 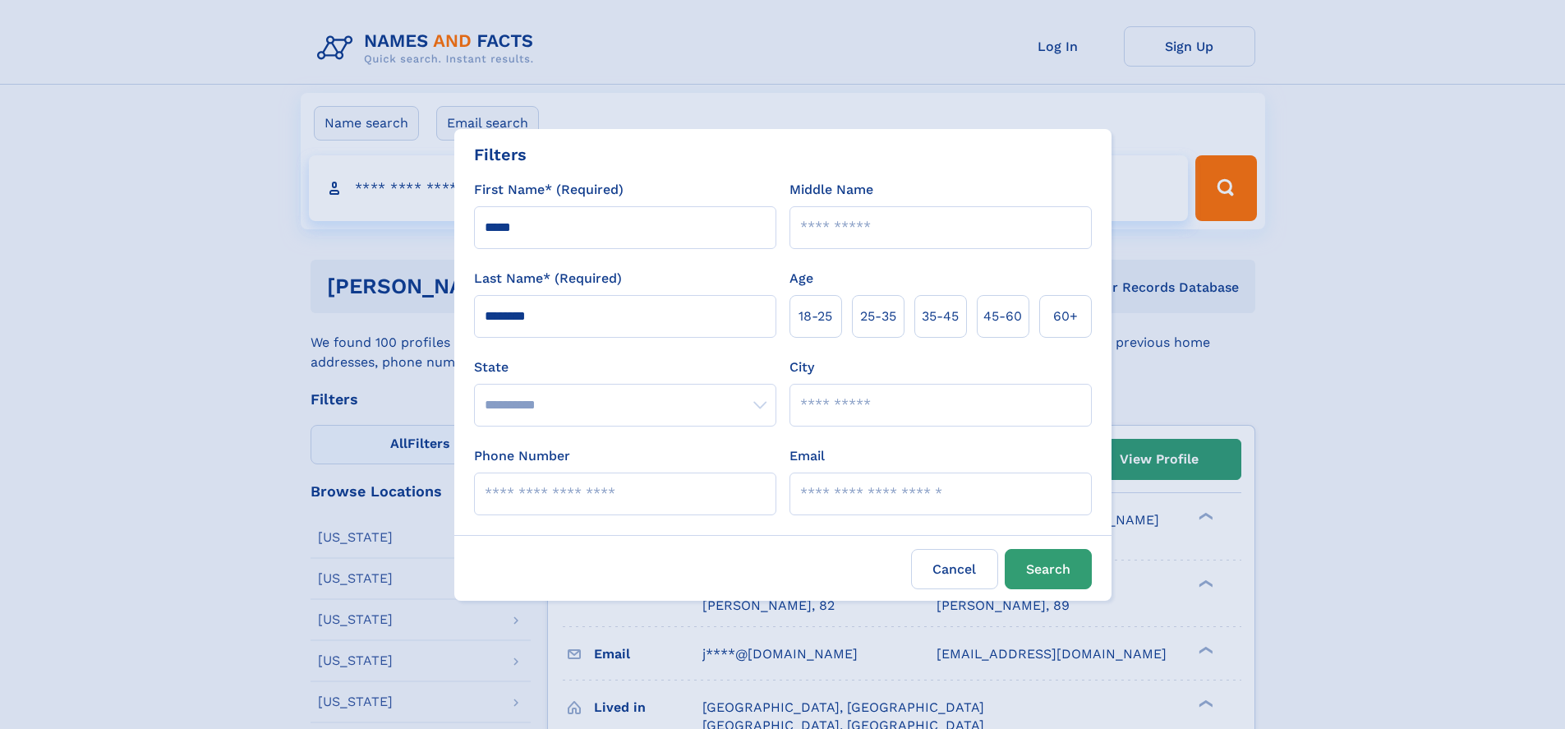 What do you see at coordinates (1066, 316) in the screenshot?
I see `span: 60+` at bounding box center [1066, 316].